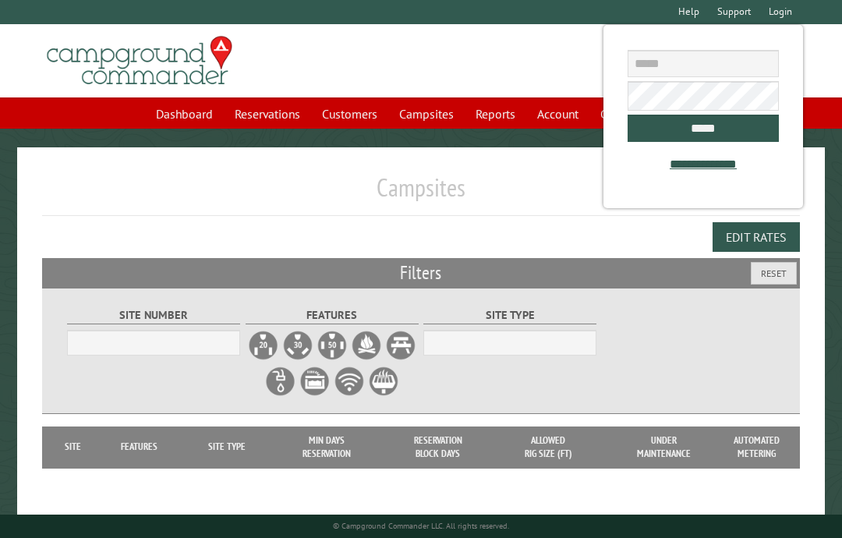 This screenshot has height=538, width=842. I want to click on small: © Campground Commander LLC. All rights reserved., so click(421, 526).